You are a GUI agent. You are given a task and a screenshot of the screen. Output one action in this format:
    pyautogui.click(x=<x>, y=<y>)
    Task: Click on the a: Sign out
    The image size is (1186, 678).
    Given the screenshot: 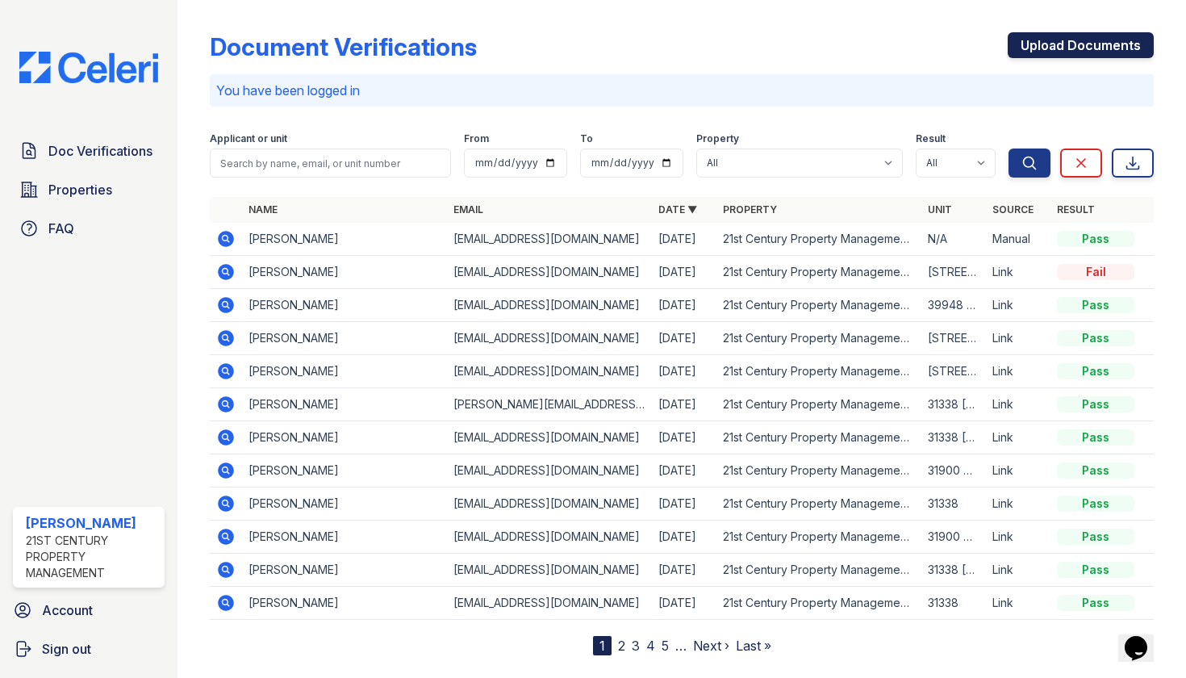 What is the action you would take?
    pyautogui.click(x=89, y=649)
    